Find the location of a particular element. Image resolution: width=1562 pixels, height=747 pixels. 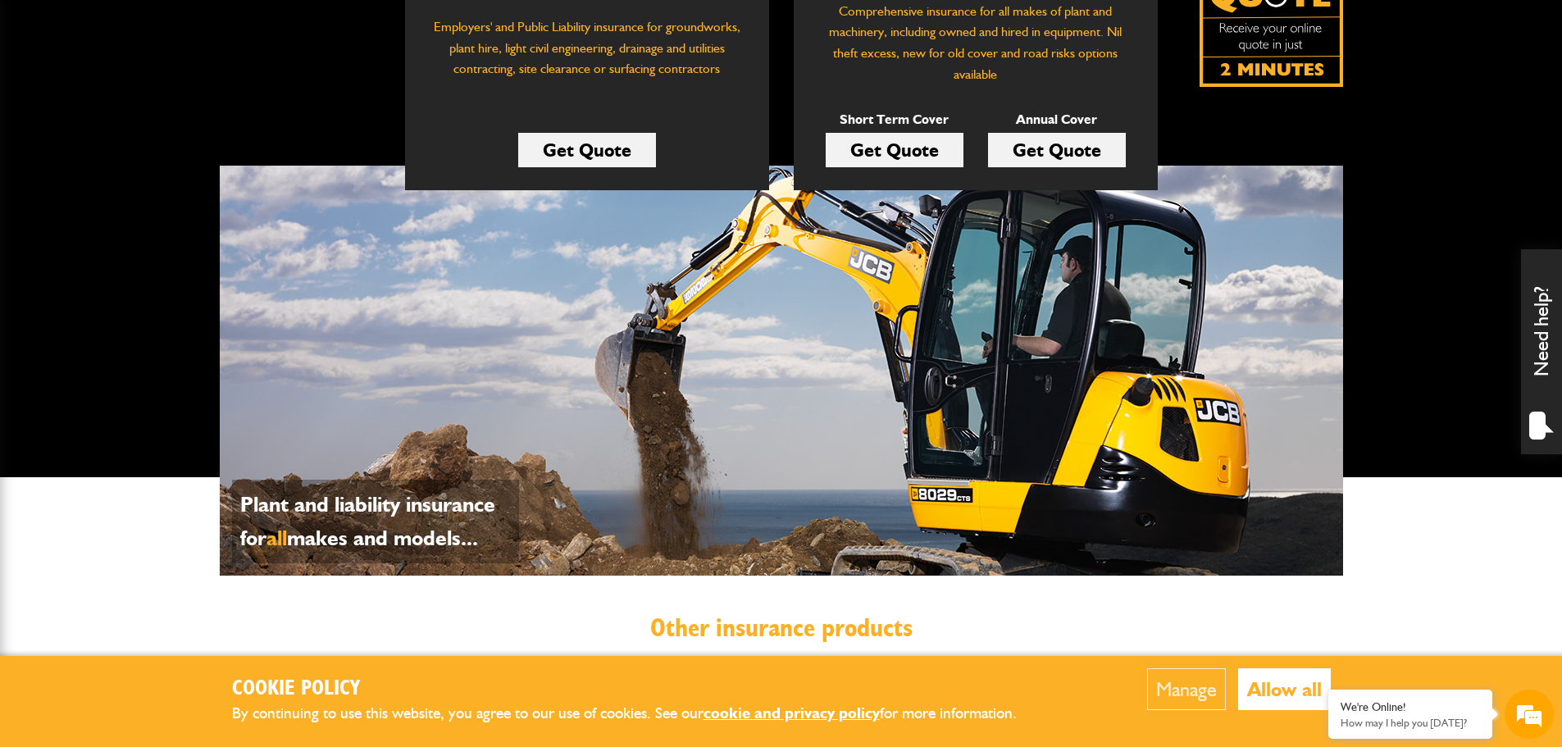

textarea: Type your message and hit 'Enter' is located at coordinates (160, 394).